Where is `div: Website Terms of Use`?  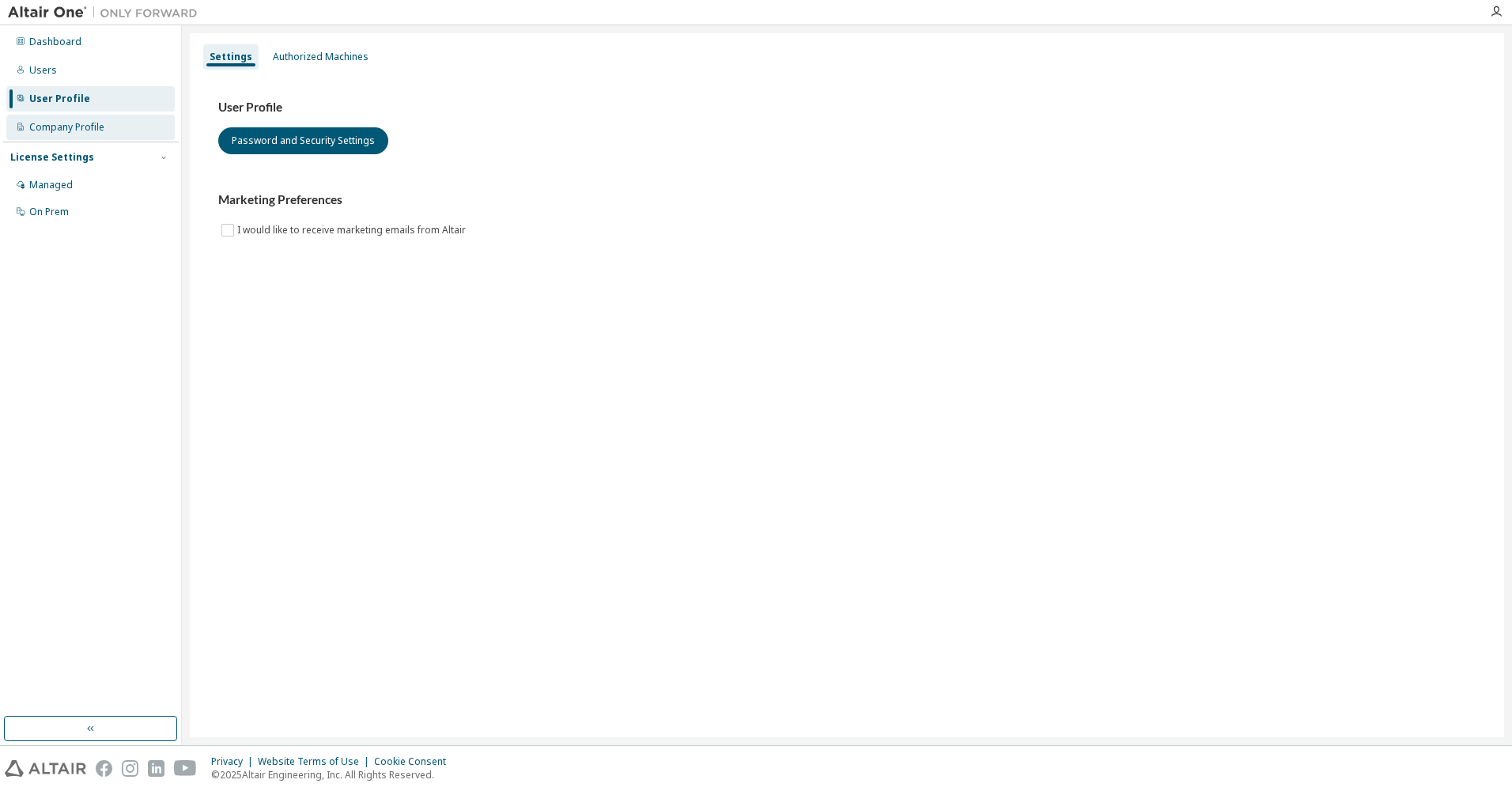
div: Website Terms of Use is located at coordinates (315, 762).